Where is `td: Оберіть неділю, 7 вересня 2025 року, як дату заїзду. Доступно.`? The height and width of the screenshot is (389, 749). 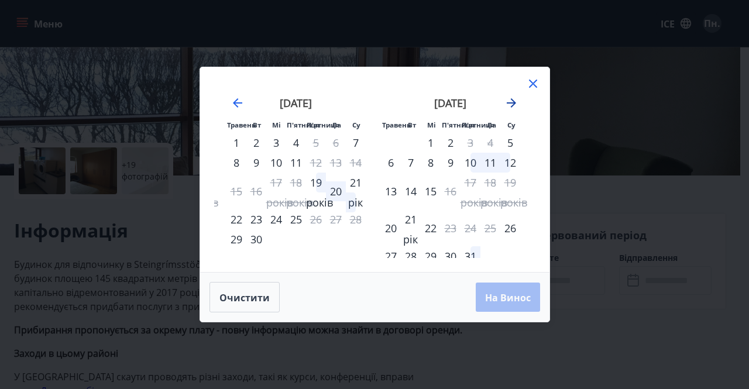
td: Оберіть неділю, 7 вересня 2025 року, як дату заїзду. Доступно. is located at coordinates (356, 143).